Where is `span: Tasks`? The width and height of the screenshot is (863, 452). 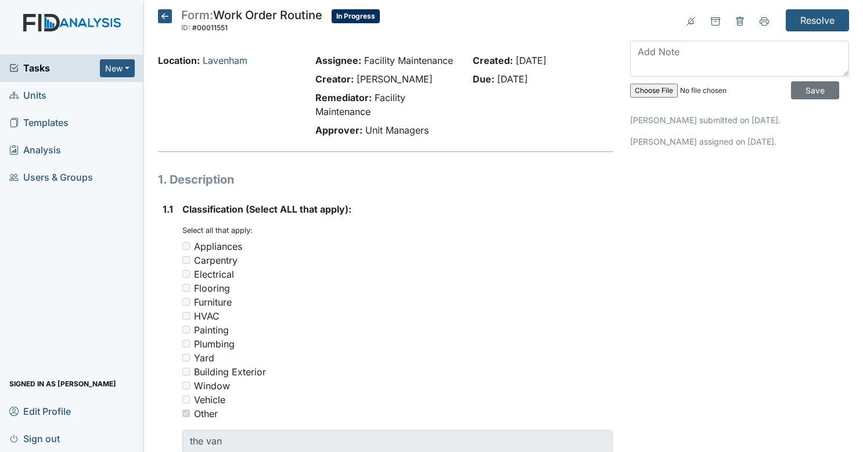
span: Tasks is located at coordinates (55, 68).